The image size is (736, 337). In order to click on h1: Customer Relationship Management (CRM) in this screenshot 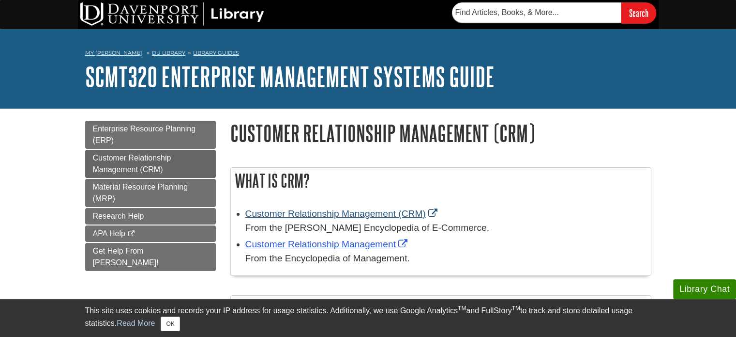, I will do `click(441, 133)`.